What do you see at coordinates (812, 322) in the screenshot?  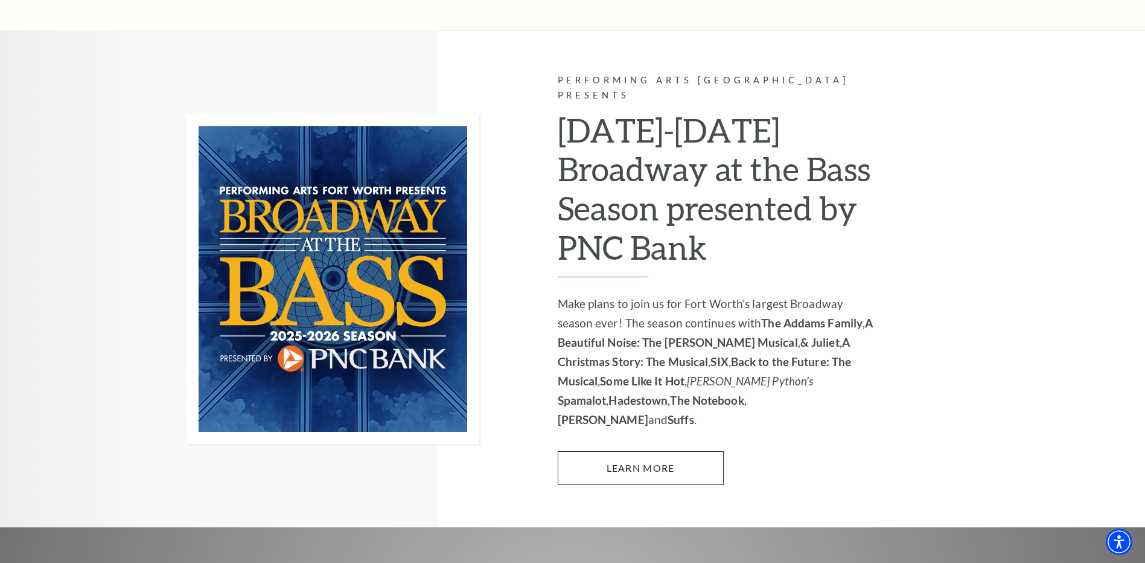 I see `strong: The Addams Family` at bounding box center [812, 322].